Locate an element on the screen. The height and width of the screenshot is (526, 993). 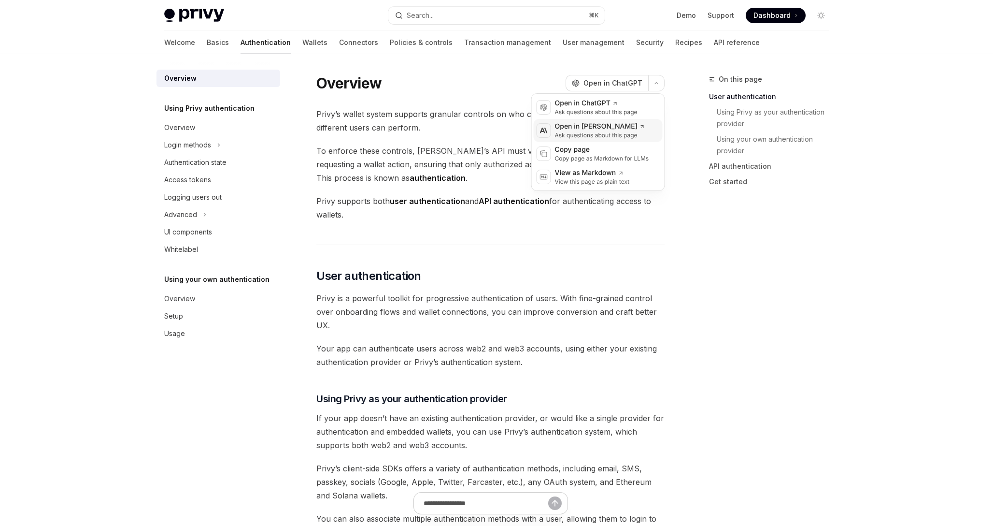
span: ⌘ K is located at coordinates (594, 15).